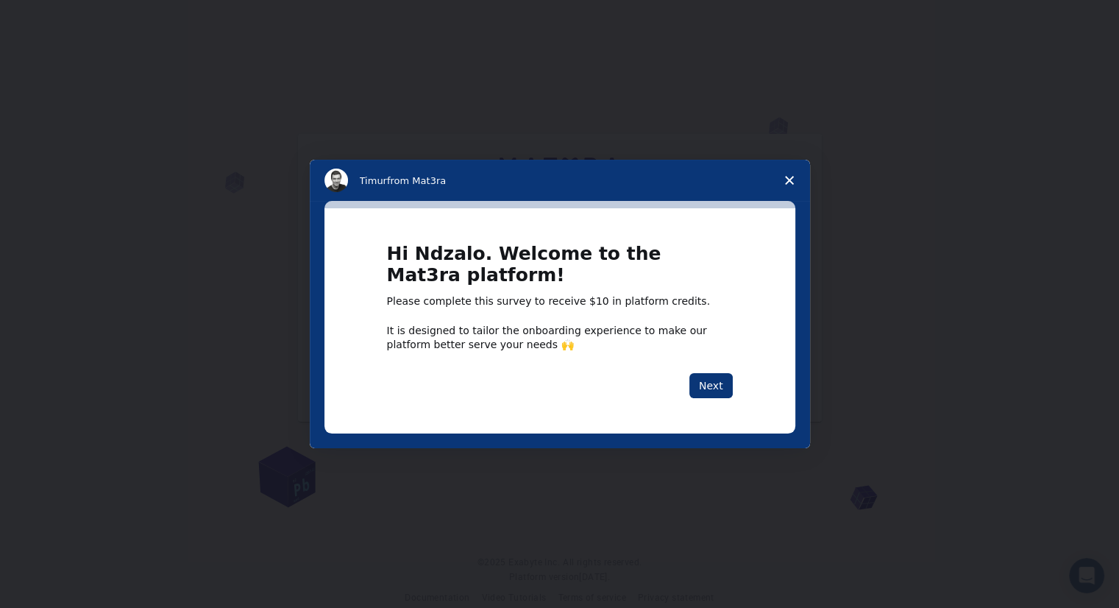 This screenshot has width=1119, height=608. Describe the element at coordinates (560, 302) in the screenshot. I see `div: Please complete this survey to receive $10 in platform credits.` at that location.